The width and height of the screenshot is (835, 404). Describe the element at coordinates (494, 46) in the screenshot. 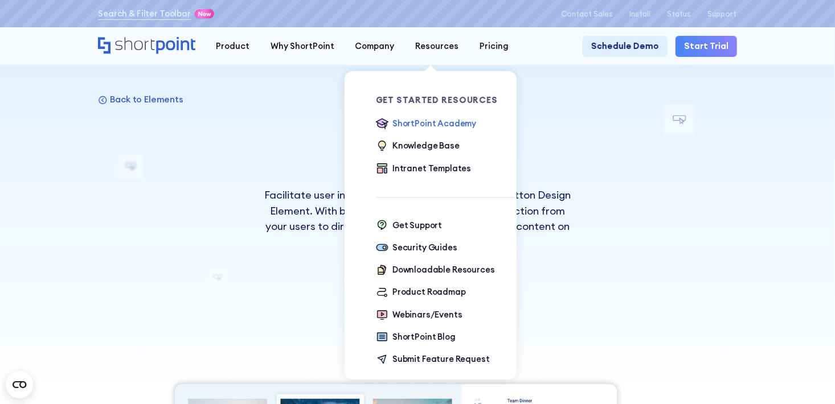

I see `div: Pricing` at that location.